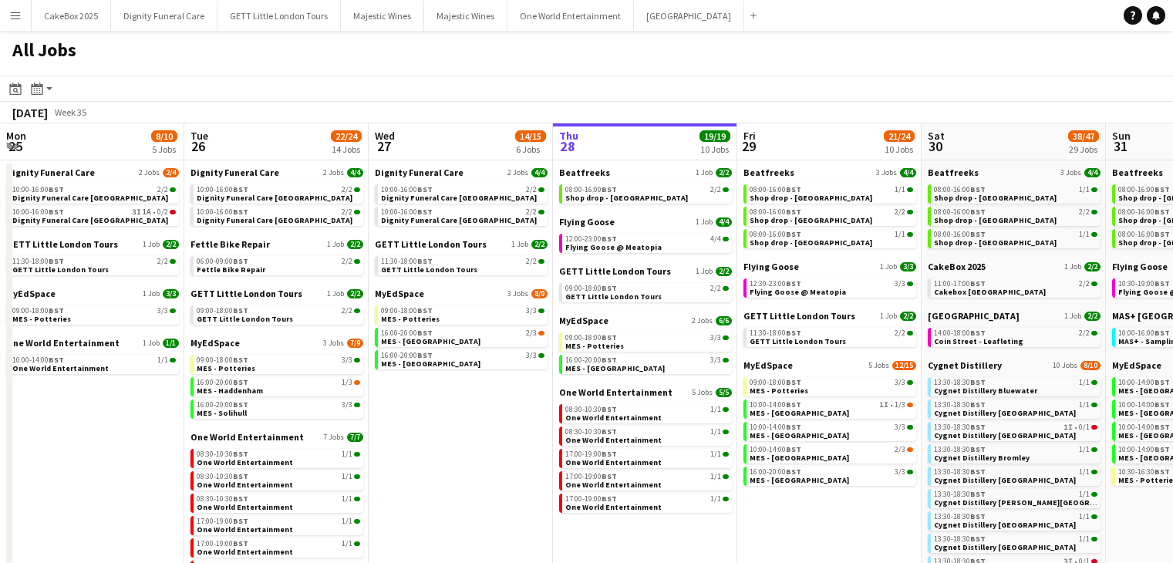  Describe the element at coordinates (830, 285) in the screenshot. I see `div: Flying Goose1 Job3/312:30-23:00BST3/3Flying Goose @ Meatopia` at that location.